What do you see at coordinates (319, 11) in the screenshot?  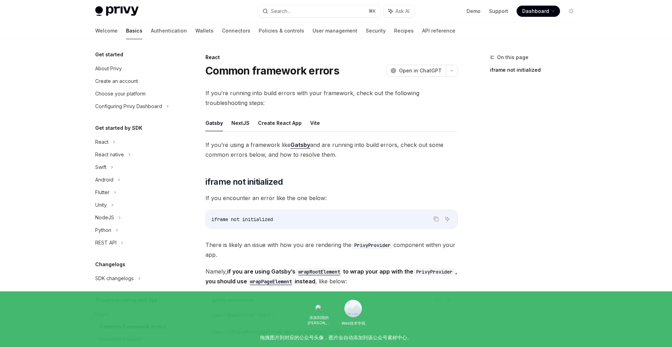 I see `button: Search...⌘K` at bounding box center [319, 11].